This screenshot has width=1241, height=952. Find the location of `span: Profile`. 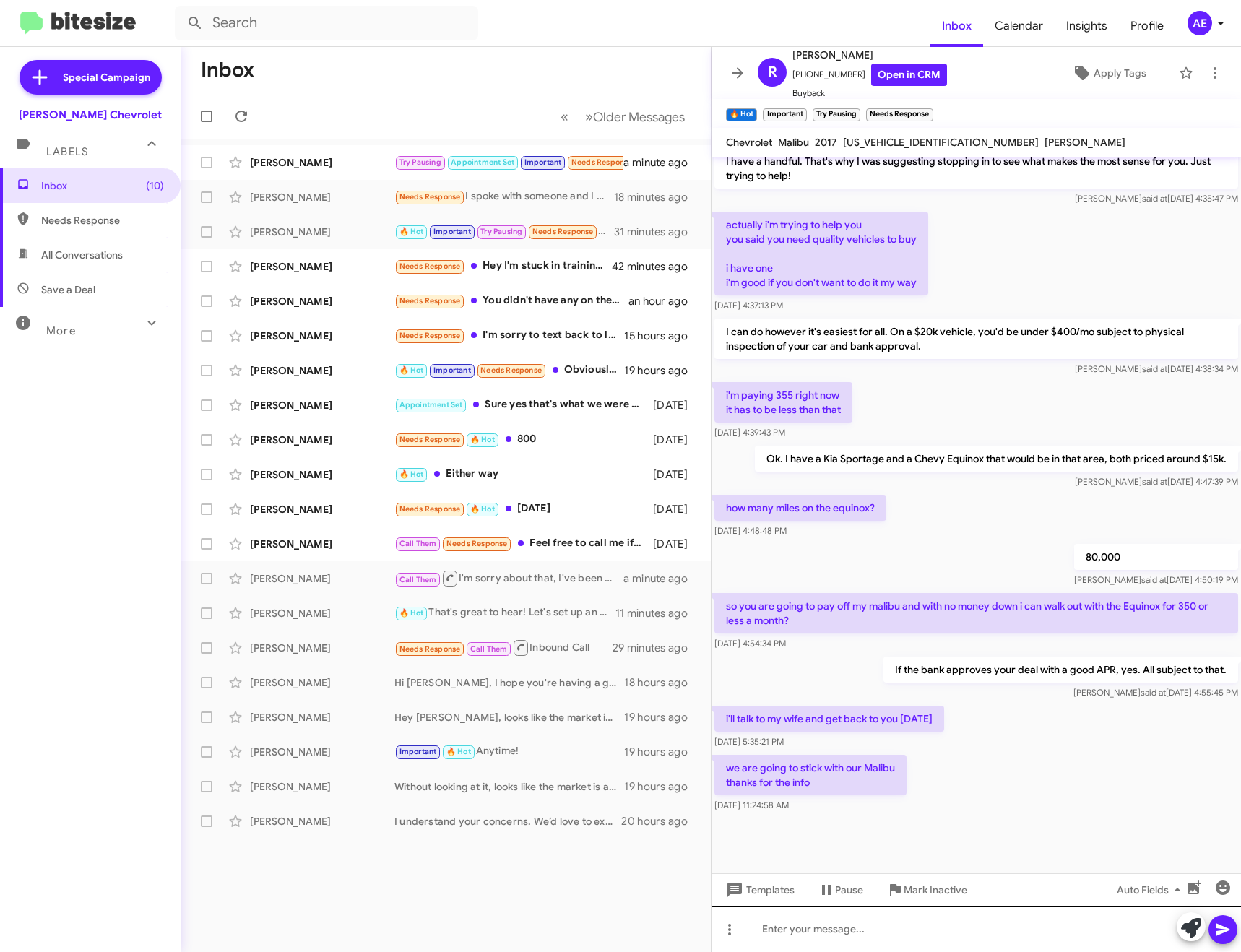

span: Profile is located at coordinates (1147, 26).